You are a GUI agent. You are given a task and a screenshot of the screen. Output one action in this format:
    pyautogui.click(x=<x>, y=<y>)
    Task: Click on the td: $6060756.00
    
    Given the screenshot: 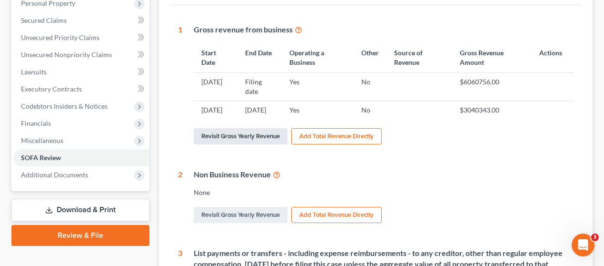 What is the action you would take?
    pyautogui.click(x=492, y=87)
    